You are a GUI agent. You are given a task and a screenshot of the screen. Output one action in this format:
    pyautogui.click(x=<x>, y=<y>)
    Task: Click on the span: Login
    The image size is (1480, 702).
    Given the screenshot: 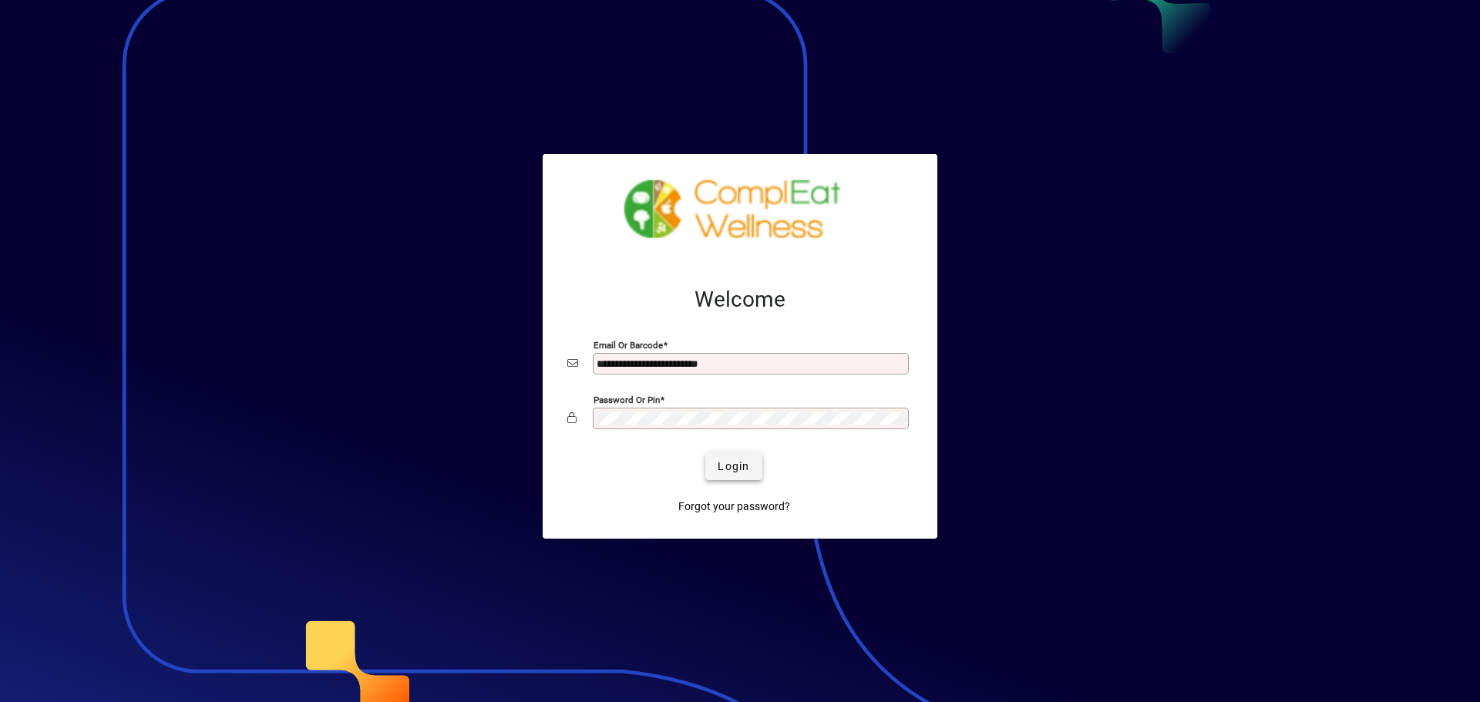 What is the action you would take?
    pyautogui.click(x=733, y=466)
    